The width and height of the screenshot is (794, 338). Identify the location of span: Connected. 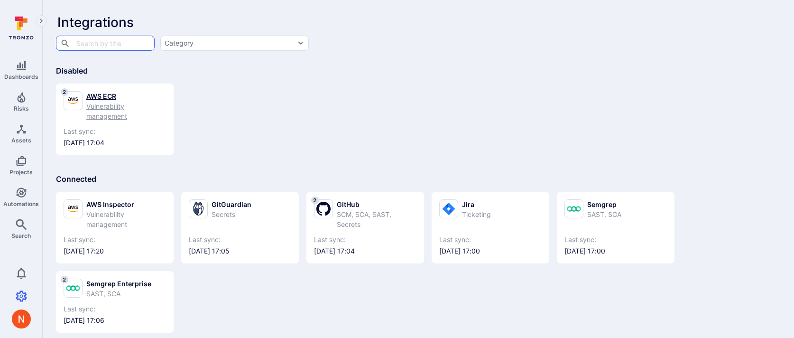
(76, 179).